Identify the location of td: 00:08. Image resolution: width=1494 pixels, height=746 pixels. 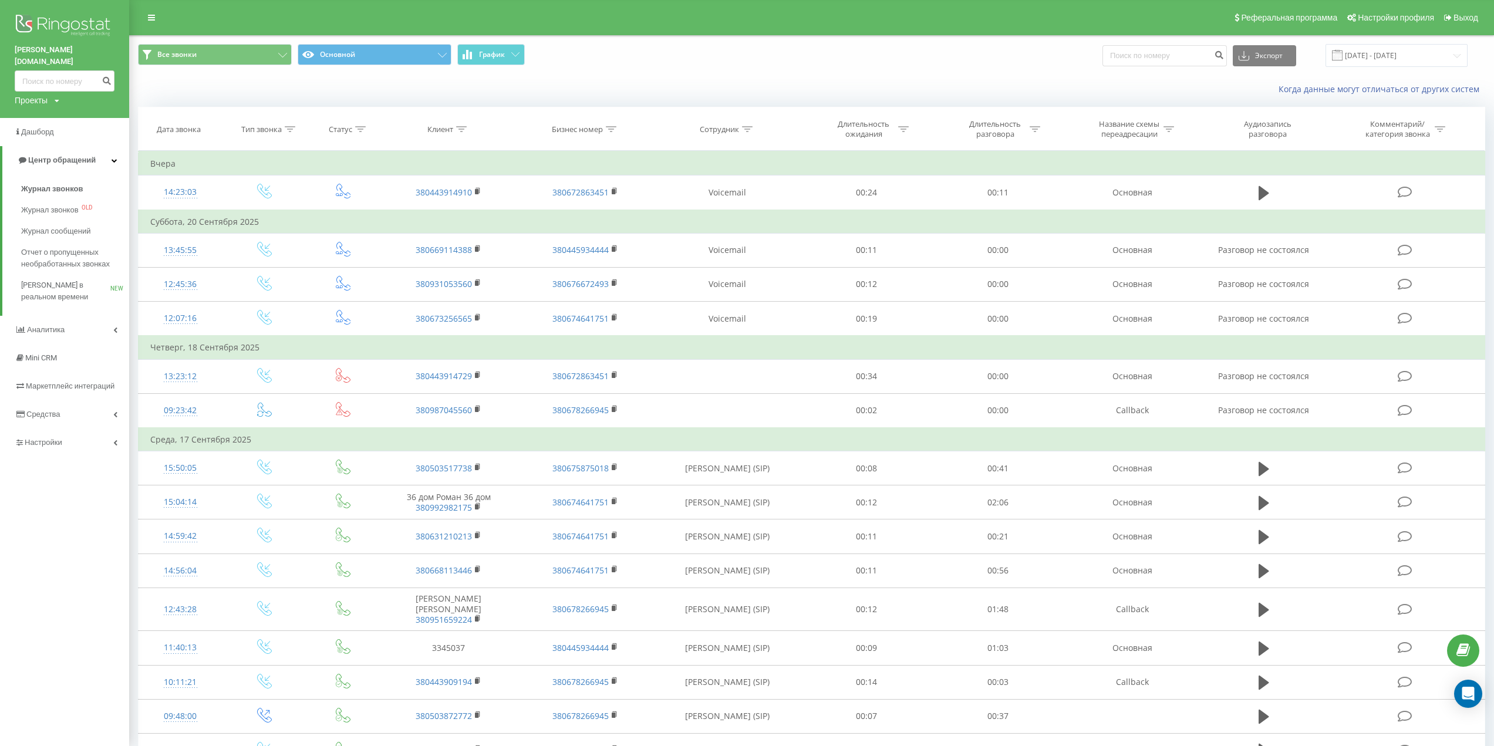
(866, 468).